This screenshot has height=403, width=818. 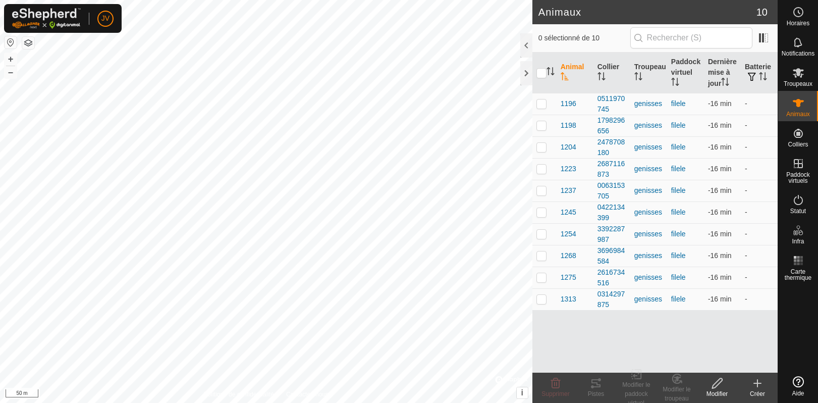 I want to click on div: 2687116873, so click(x=612, y=169).